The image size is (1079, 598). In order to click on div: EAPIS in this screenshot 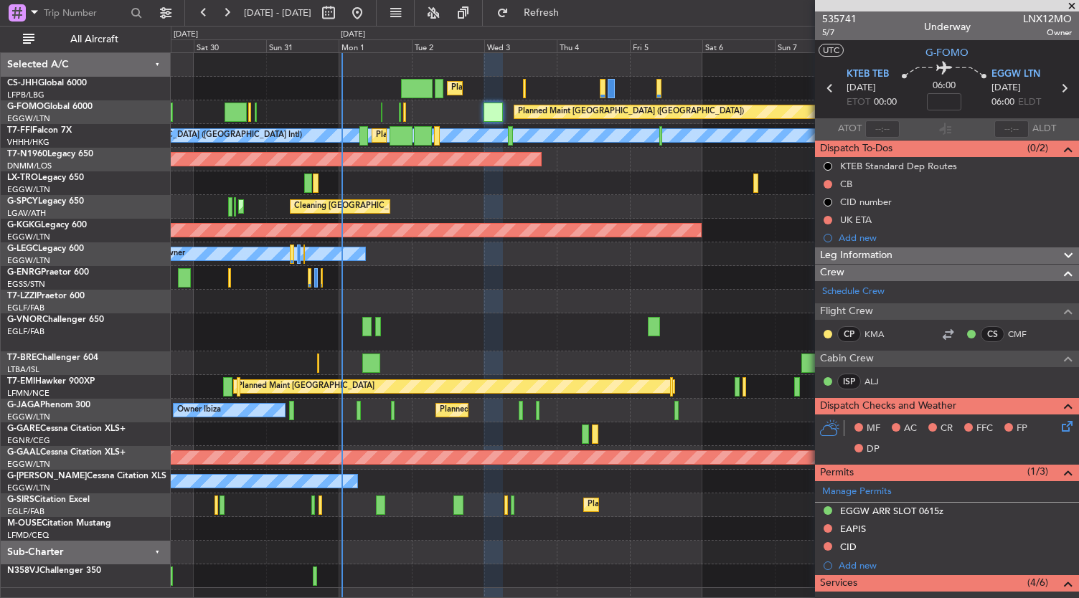, I will do `click(853, 529)`.